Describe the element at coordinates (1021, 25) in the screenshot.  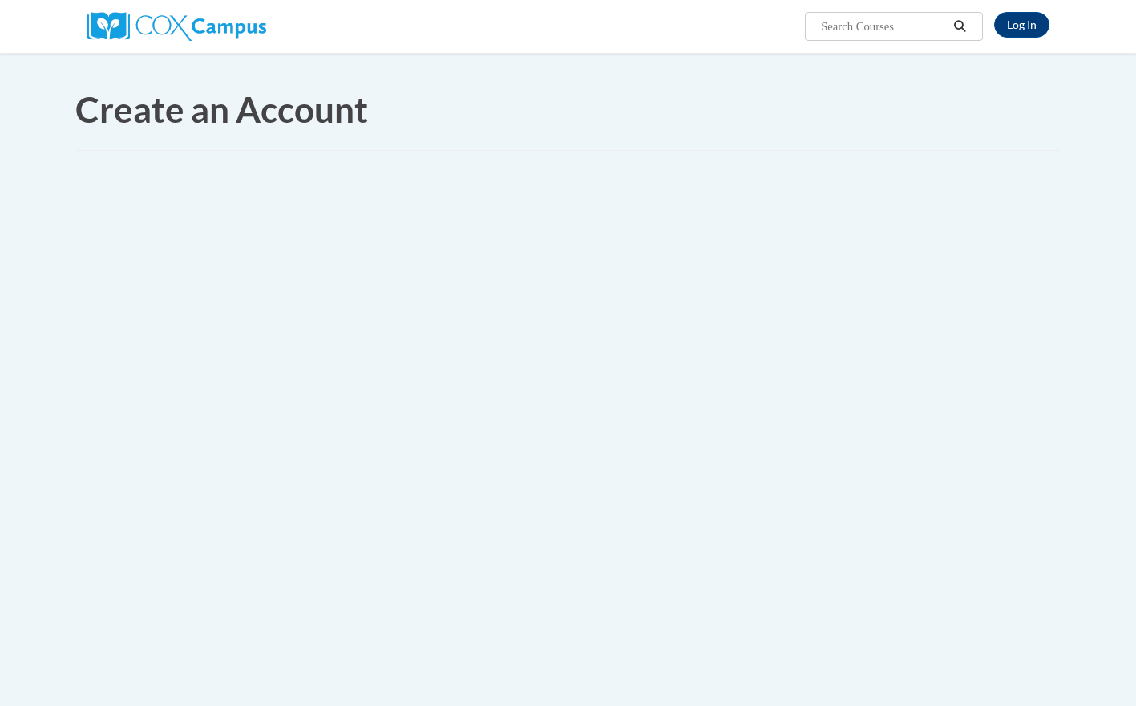
I see `a: Log In` at that location.